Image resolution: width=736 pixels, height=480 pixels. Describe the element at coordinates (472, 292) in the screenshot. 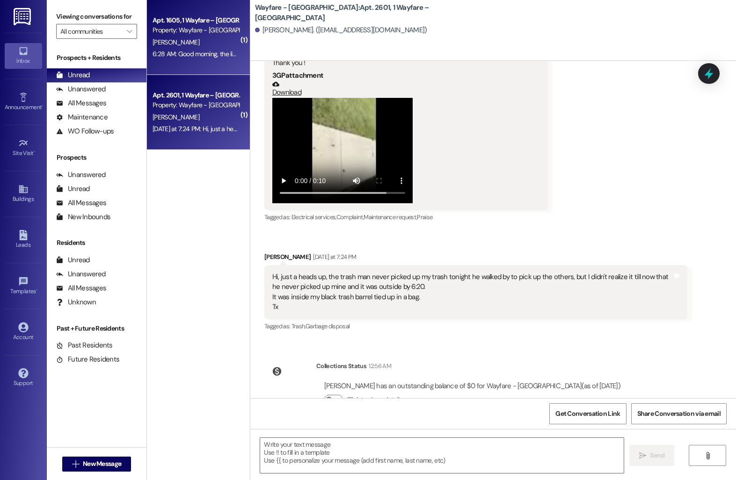

I see `div: Hi, just a heads up, the trash man never picked up my trash tonight he walked by to pick up the o...` at that location.